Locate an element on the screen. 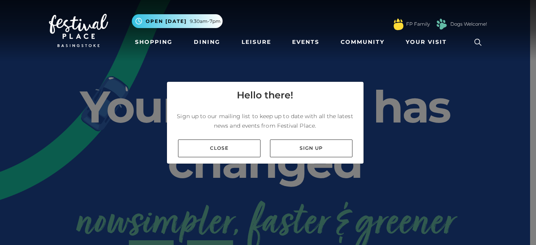  a: Close is located at coordinates (219, 148).